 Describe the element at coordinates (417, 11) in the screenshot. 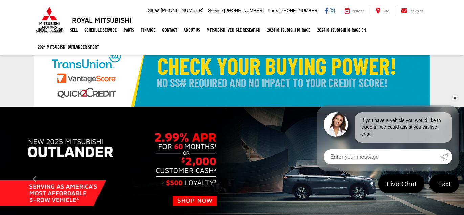

I see `span: Contact` at that location.